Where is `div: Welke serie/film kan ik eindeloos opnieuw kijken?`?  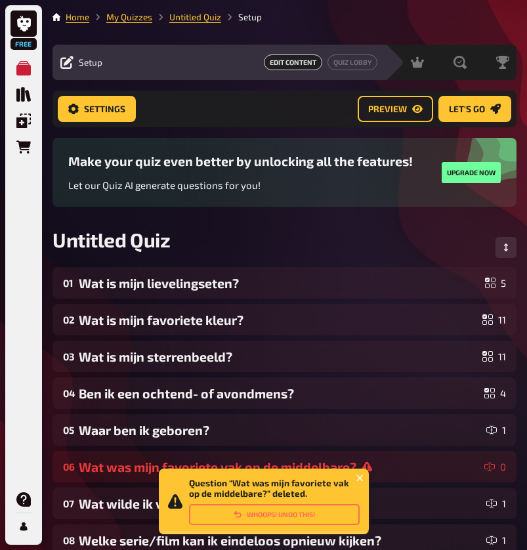 div: Welke serie/film kan ik eindeloos opnieuw kijken? is located at coordinates (280, 541).